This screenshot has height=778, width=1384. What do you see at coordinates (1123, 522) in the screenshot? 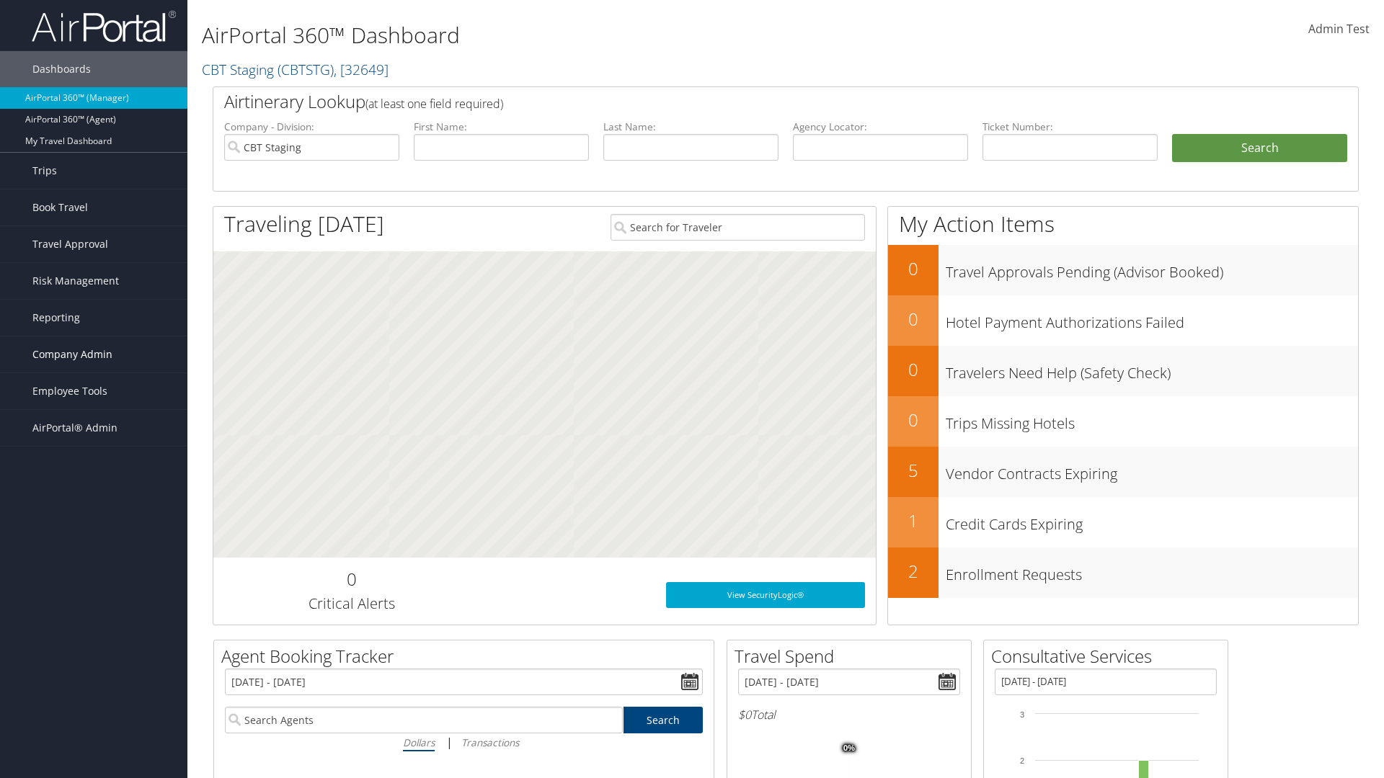
I see `a: 1Credit Cards Expiring` at bounding box center [1123, 522].